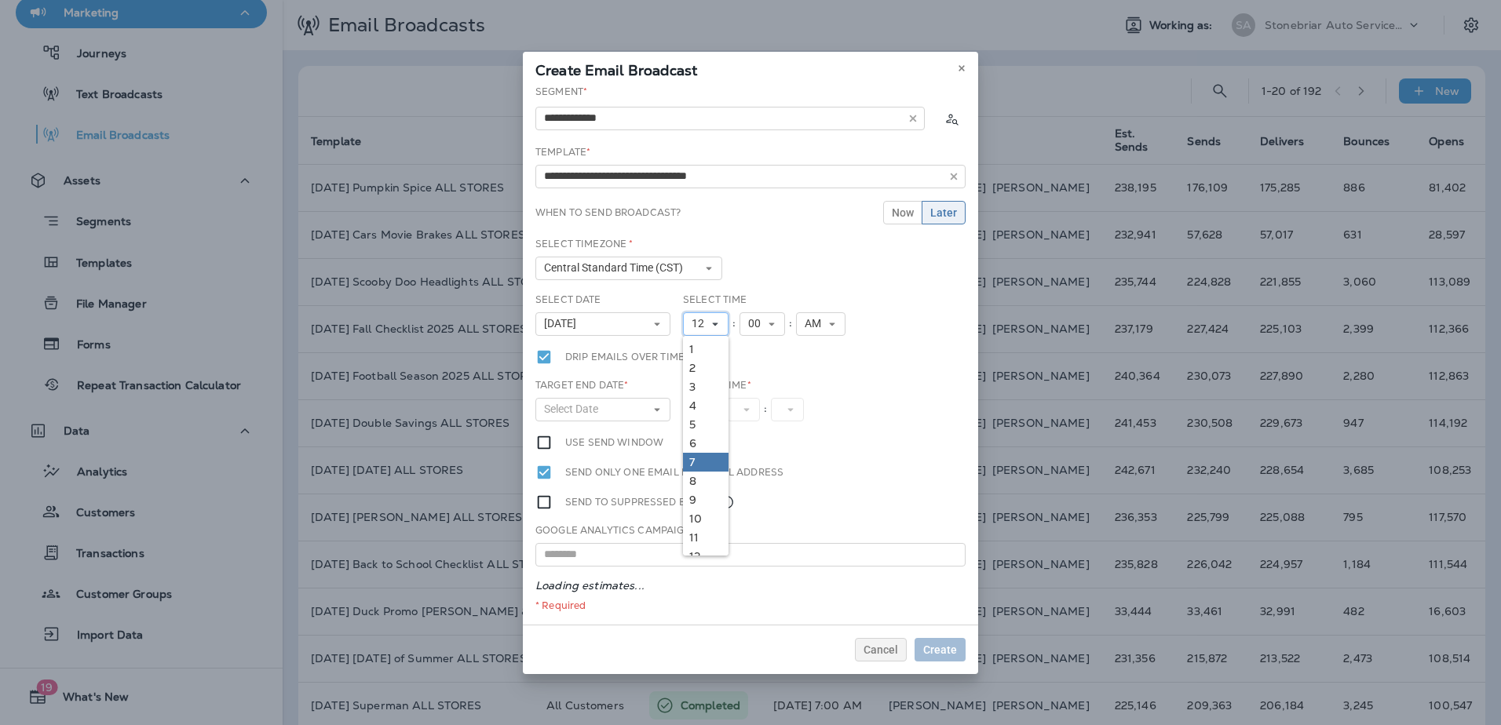  Describe the element at coordinates (561, 92) in the screenshot. I see `label: Segment` at that location.